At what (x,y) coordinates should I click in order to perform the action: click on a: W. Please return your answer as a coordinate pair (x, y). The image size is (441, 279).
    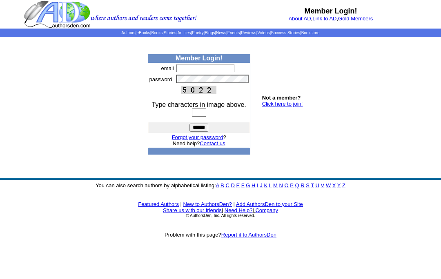
    Looking at the image, I should click on (328, 185).